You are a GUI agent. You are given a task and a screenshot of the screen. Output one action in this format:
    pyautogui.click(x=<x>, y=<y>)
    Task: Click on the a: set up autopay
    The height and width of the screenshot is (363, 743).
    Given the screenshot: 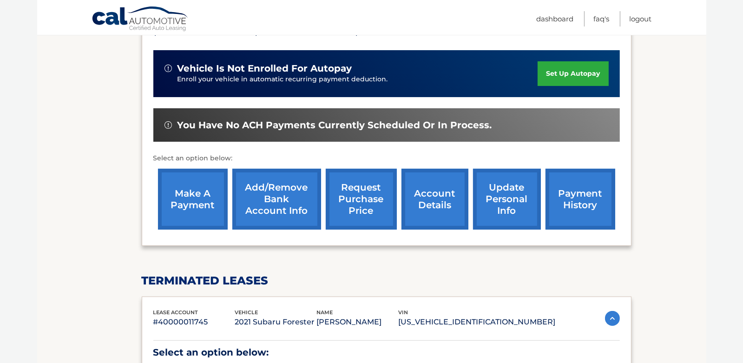 What is the action you would take?
    pyautogui.click(x=573, y=73)
    